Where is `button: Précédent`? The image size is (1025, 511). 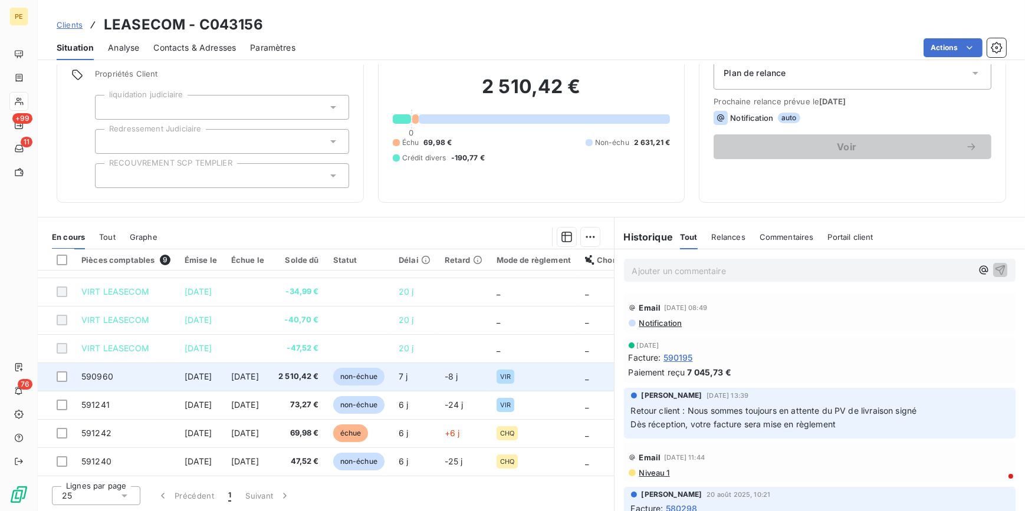
button: Précédent is located at coordinates (185, 496).